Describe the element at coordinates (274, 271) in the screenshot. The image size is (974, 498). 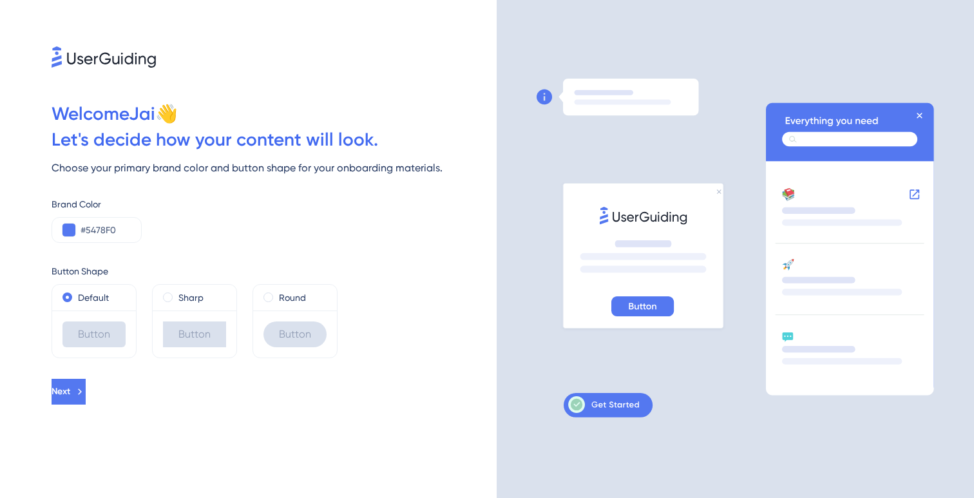
I see `div: Button Shape` at that location.